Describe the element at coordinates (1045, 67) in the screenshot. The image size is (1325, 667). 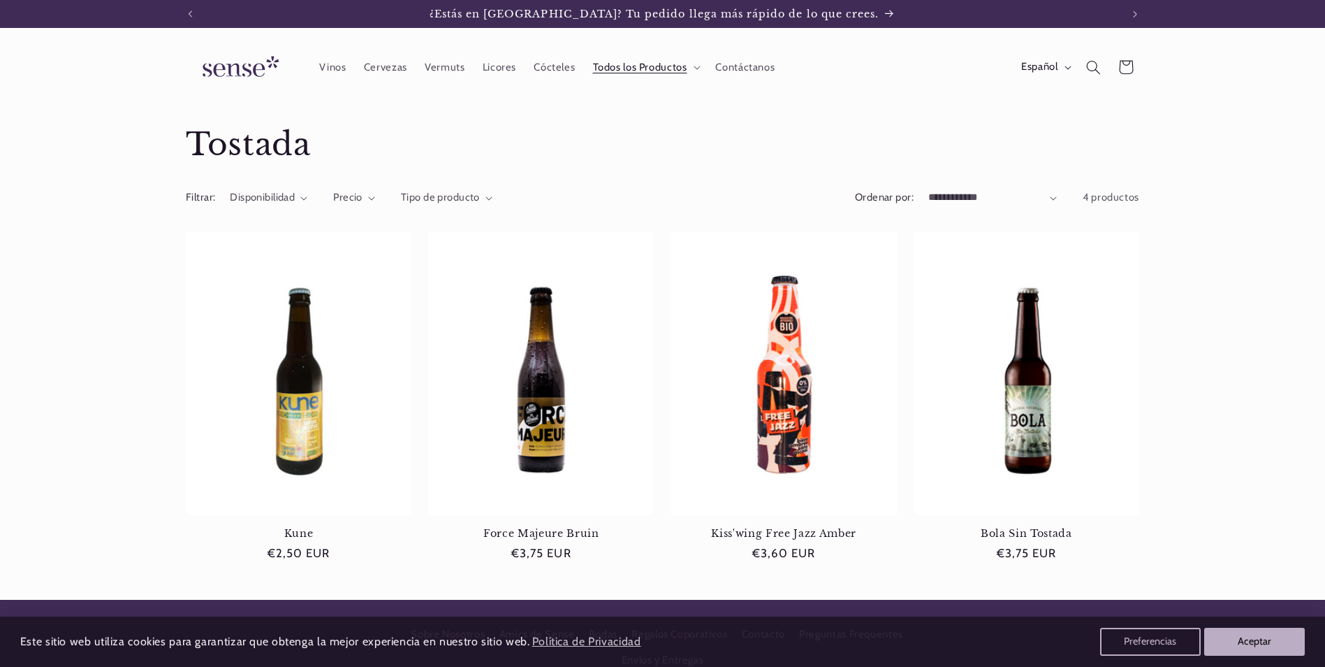
I see `button: Español` at that location.